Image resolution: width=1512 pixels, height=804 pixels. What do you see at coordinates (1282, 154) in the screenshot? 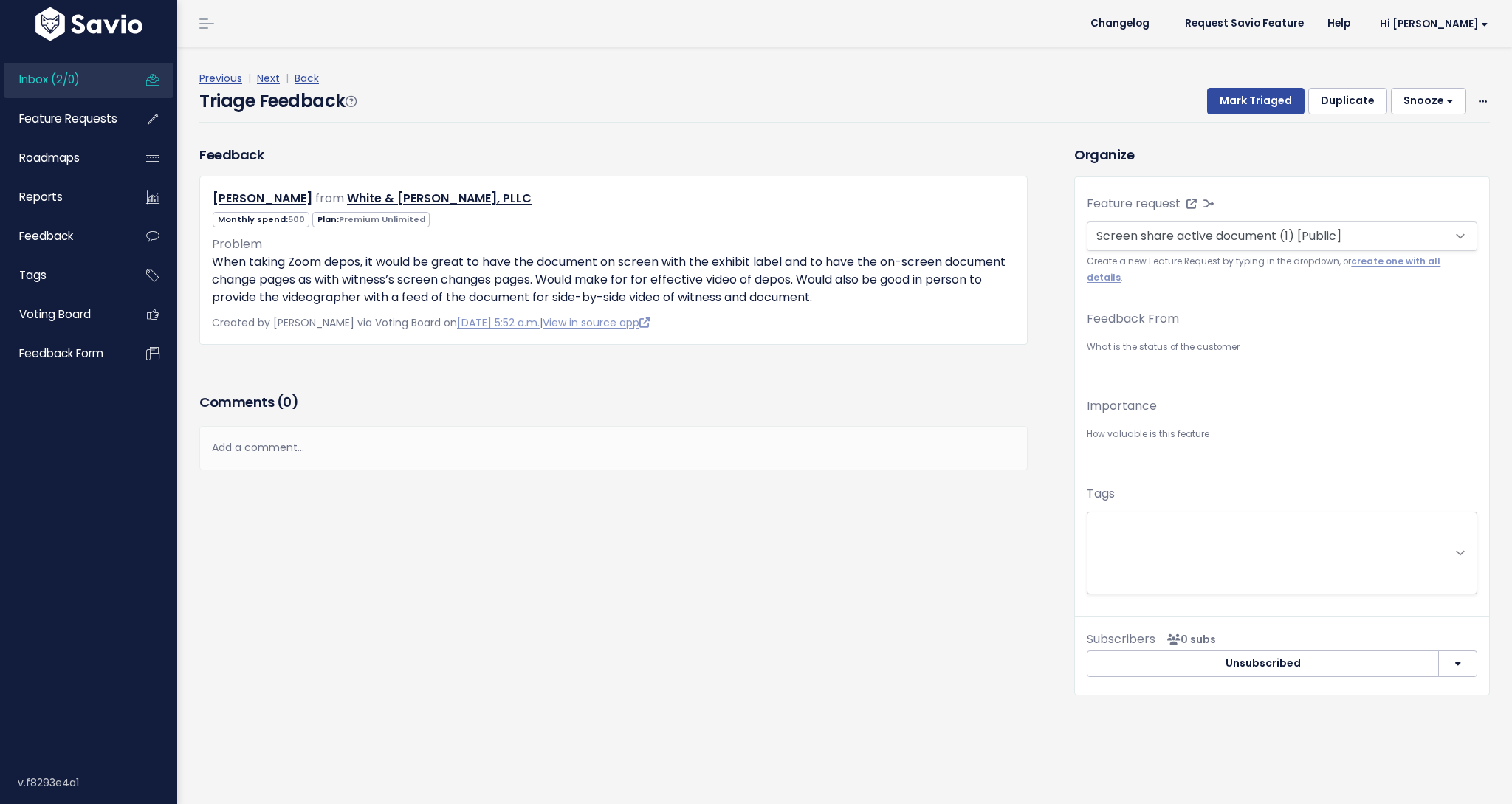
I see `h3: Organize` at bounding box center [1282, 154].